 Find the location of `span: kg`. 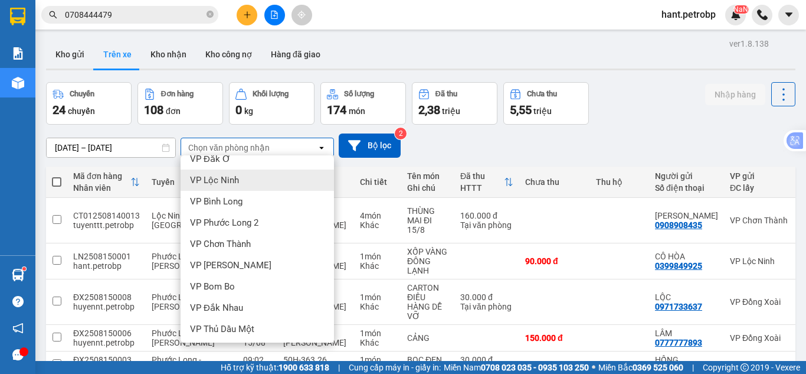

span: kg is located at coordinates (249, 111).